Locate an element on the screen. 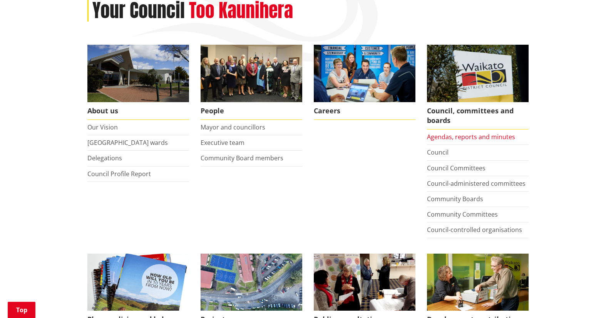 Image resolution: width=616 pixels, height=318 pixels. a: Waikato-District-Council-sign Council, committees and boards is located at coordinates (478, 87).